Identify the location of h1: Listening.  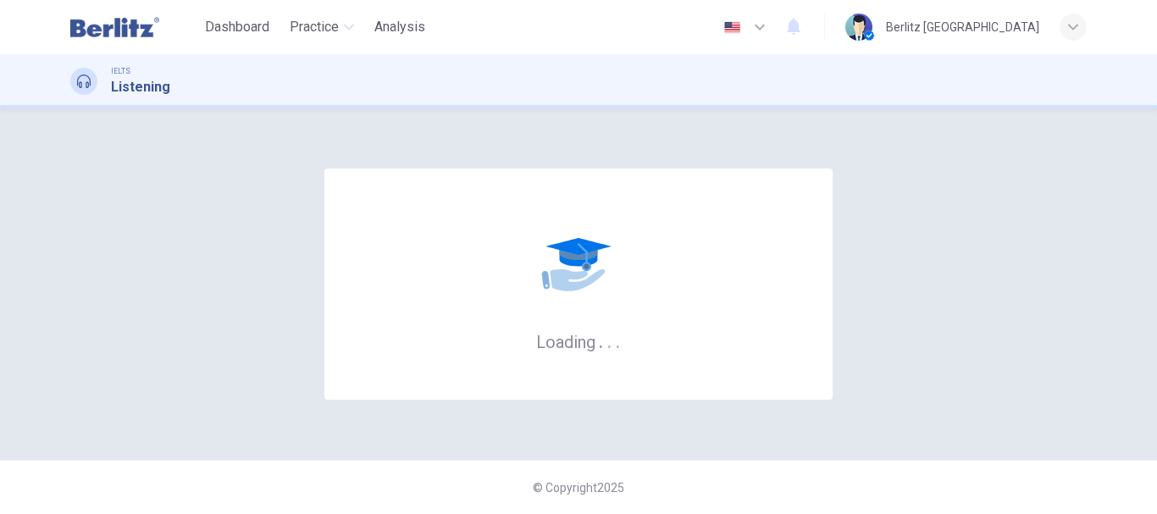
(141, 87).